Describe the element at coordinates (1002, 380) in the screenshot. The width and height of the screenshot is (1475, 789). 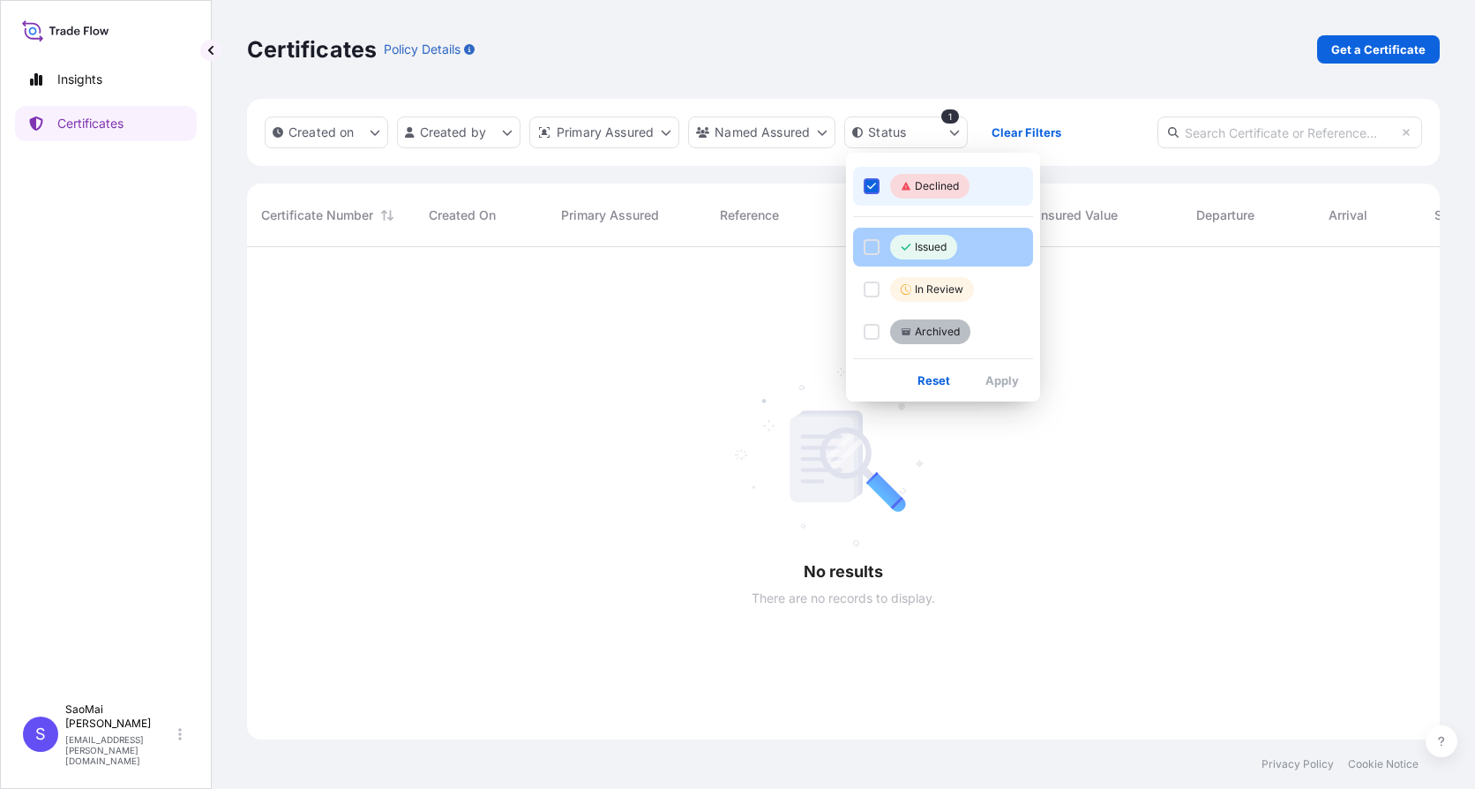
I see `p: Apply` at that location.